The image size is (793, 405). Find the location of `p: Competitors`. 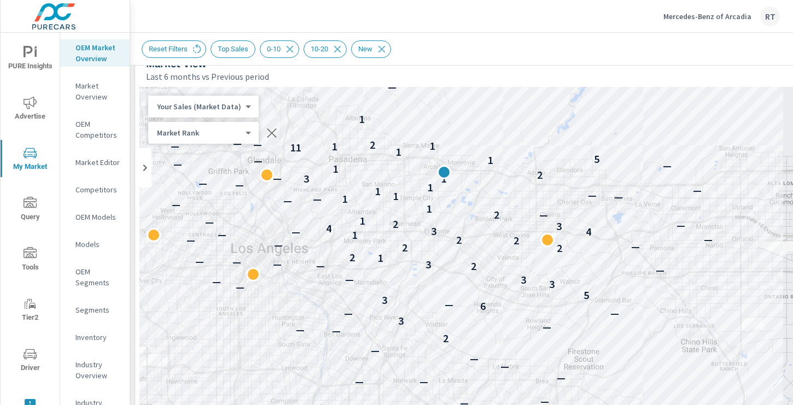

p: Competitors is located at coordinates (98, 190).